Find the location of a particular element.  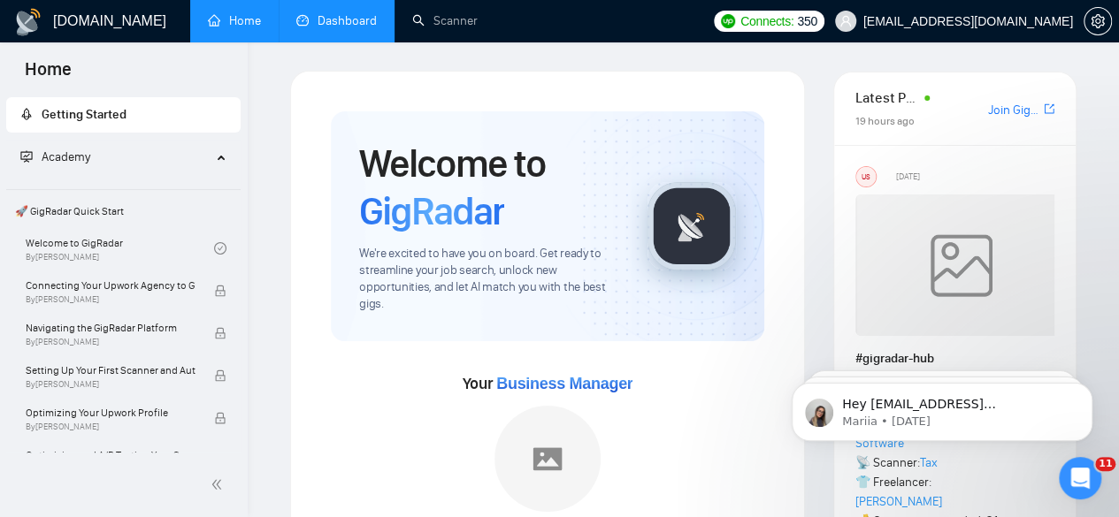

a: searchScanner is located at coordinates (445, 20).